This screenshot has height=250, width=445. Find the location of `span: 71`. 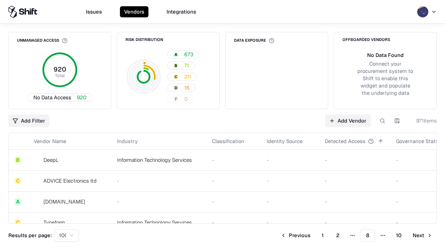

span: 71 is located at coordinates (187, 65).